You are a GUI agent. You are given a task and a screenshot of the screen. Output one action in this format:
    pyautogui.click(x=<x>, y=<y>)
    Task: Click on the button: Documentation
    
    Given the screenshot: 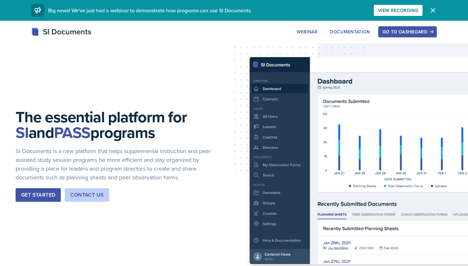 What is the action you would take?
    pyautogui.click(x=350, y=32)
    